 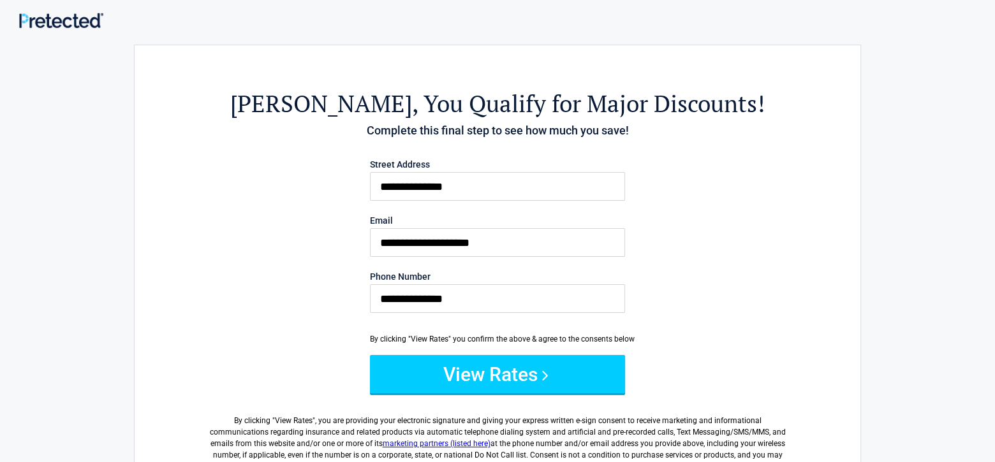 What do you see at coordinates (61, 20) in the screenshot?
I see `img: Main Logo` at bounding box center [61, 20].